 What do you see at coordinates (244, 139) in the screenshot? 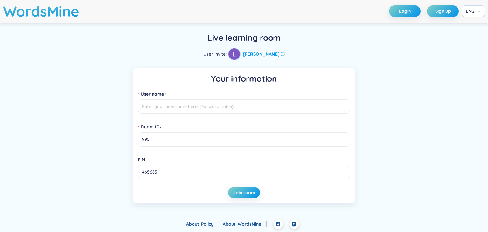
I see `input: Room ID` at bounding box center [244, 139].